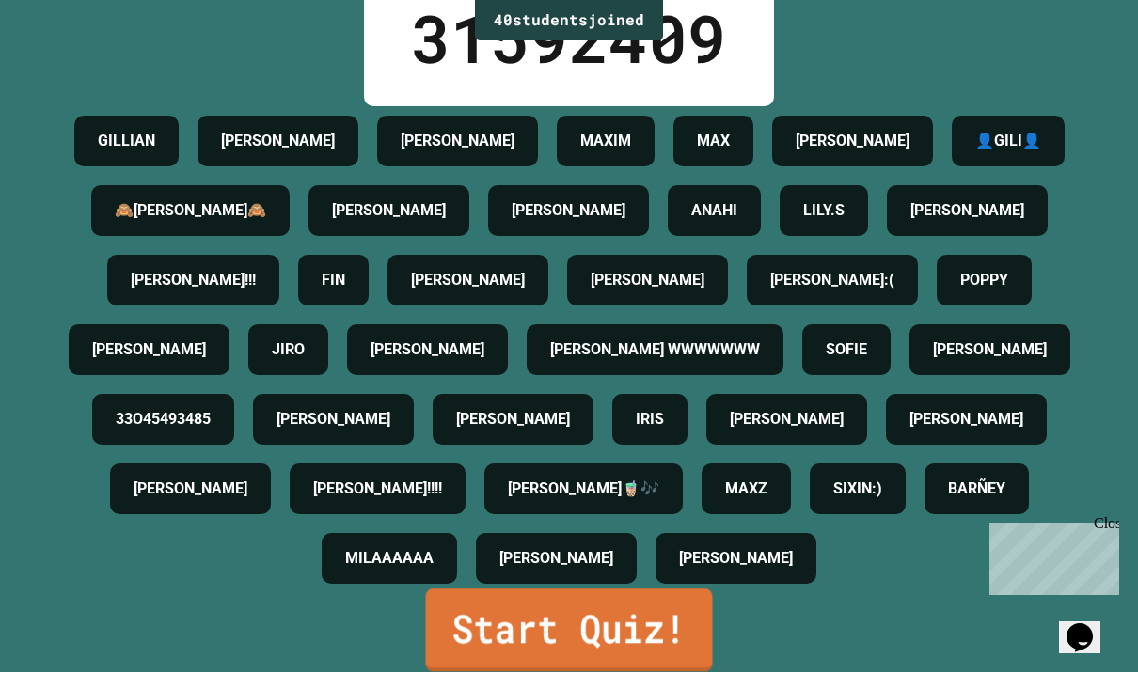 The height and width of the screenshot is (673, 1138). I want to click on h4: MILAAAAAA, so click(389, 559).